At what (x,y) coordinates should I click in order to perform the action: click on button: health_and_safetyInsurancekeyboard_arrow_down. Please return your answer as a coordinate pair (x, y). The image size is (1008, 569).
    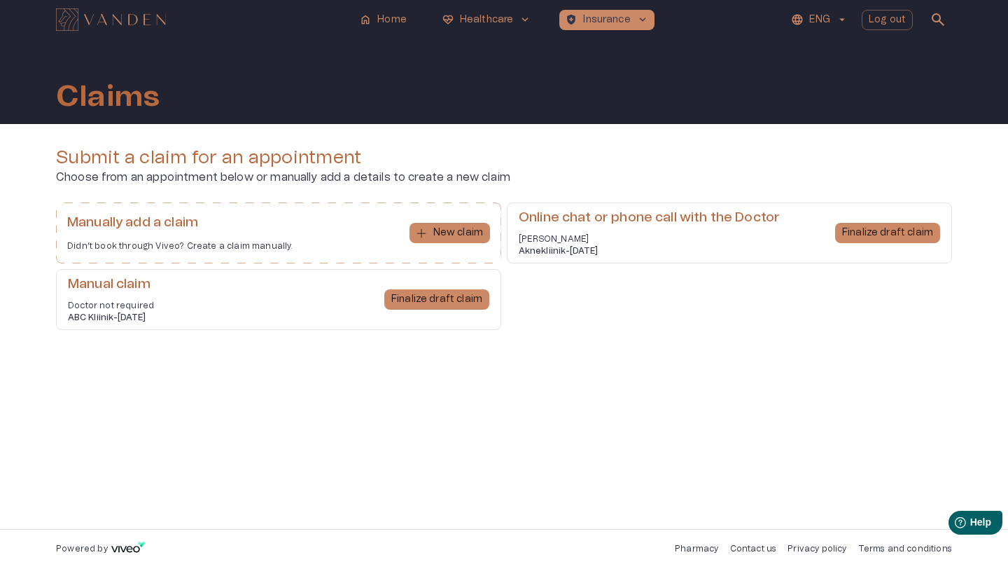
    Looking at the image, I should click on (606, 20).